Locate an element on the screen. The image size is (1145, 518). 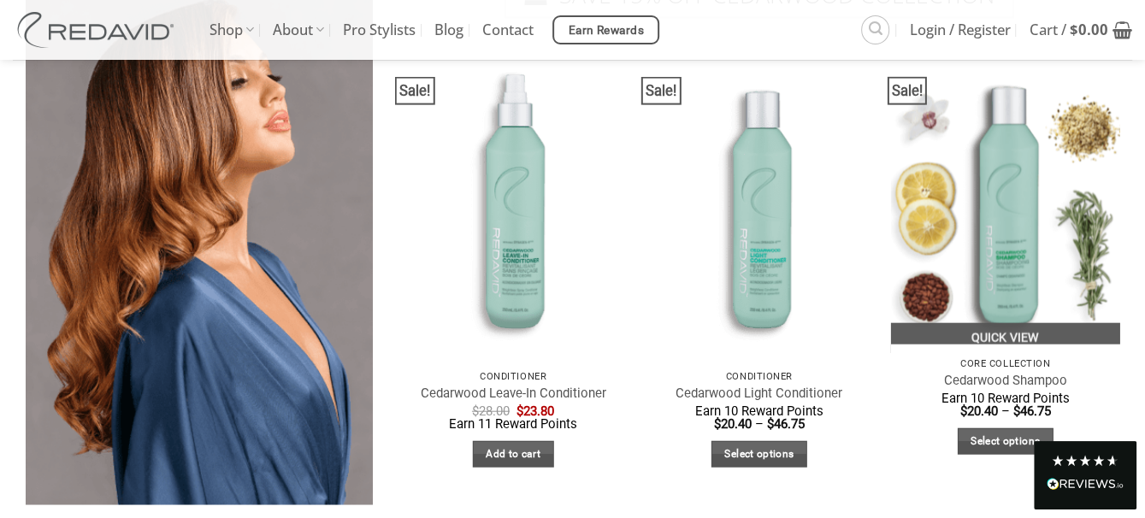
span: Login / Register is located at coordinates (961, 30).